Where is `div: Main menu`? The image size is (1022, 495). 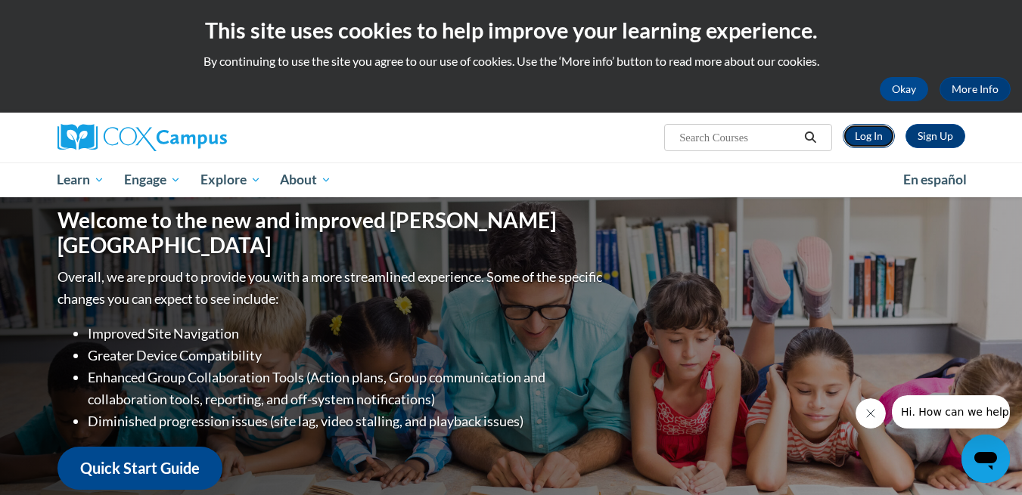
div: Main menu is located at coordinates (511, 180).